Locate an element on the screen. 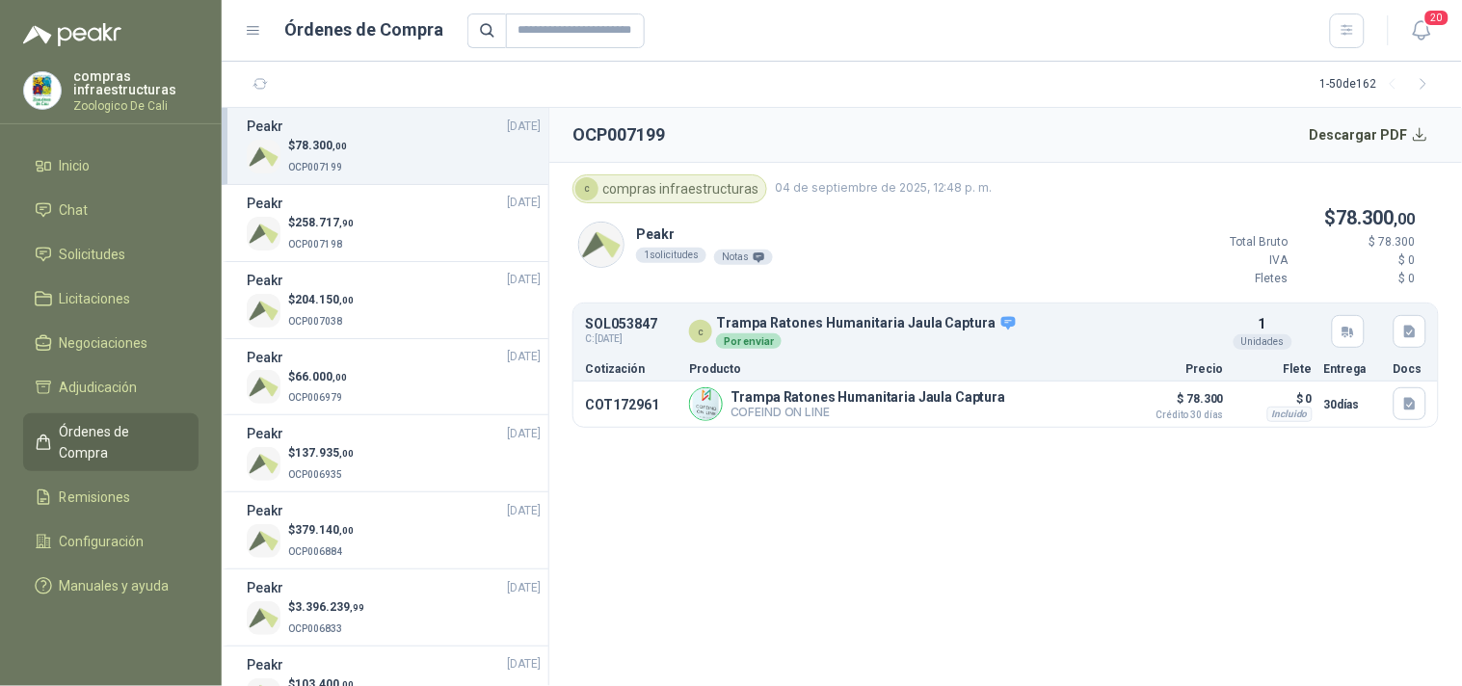 This screenshot has height=686, width=1462. span: 04 de septiembre de 2025, 12:48 p. m. is located at coordinates (884, 188).